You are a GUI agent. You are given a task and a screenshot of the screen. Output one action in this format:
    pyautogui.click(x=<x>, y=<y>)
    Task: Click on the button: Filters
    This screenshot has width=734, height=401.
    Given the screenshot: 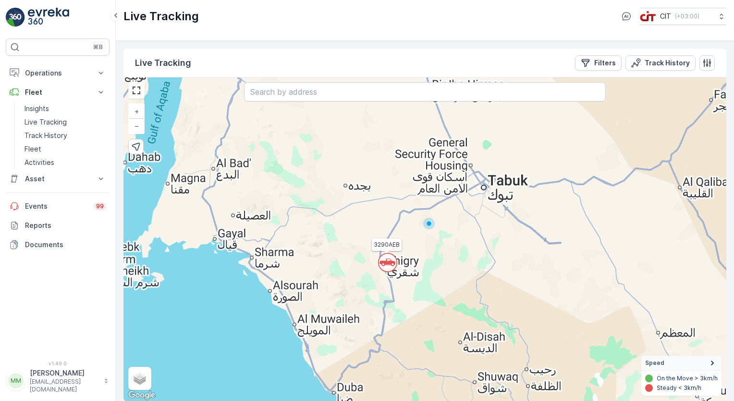 What is the action you would take?
    pyautogui.click(x=598, y=63)
    